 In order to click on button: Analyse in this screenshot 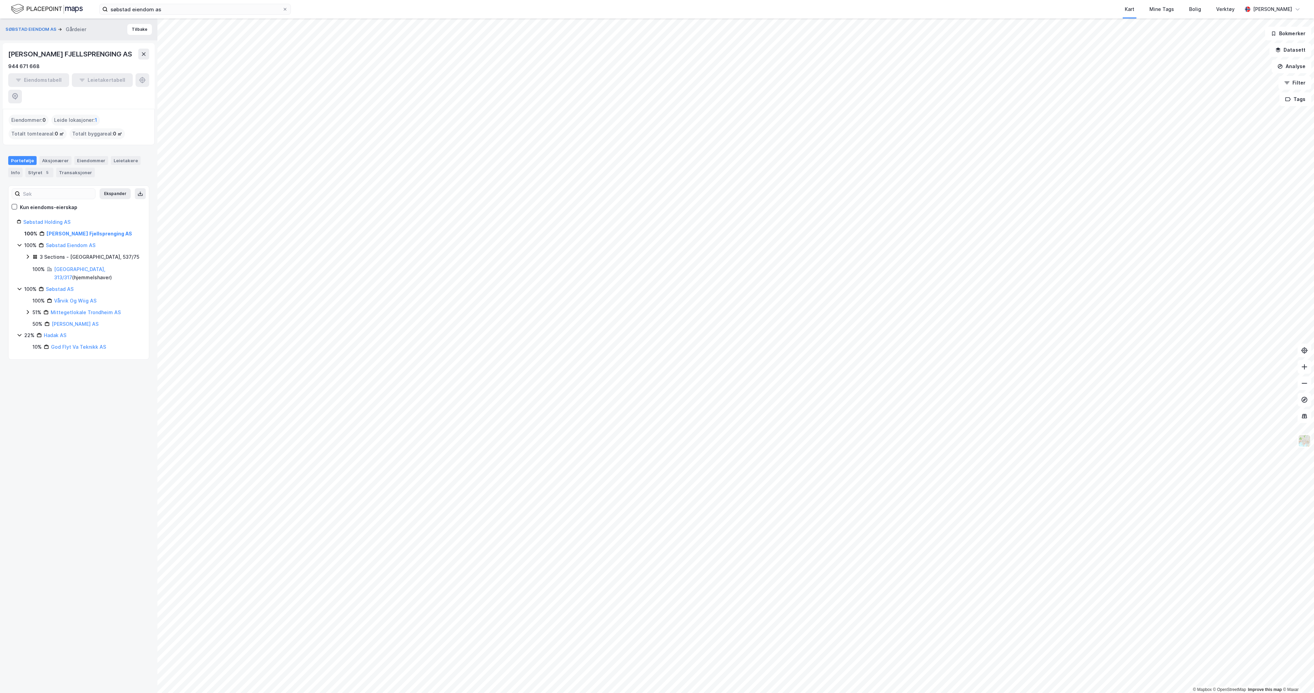, I will do `click(1292, 66)`.